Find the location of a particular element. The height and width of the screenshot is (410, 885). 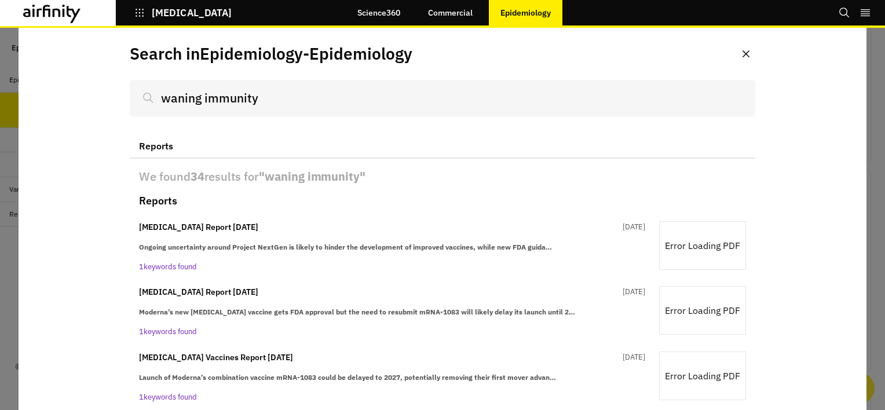

button: Close is located at coordinates (746, 54).